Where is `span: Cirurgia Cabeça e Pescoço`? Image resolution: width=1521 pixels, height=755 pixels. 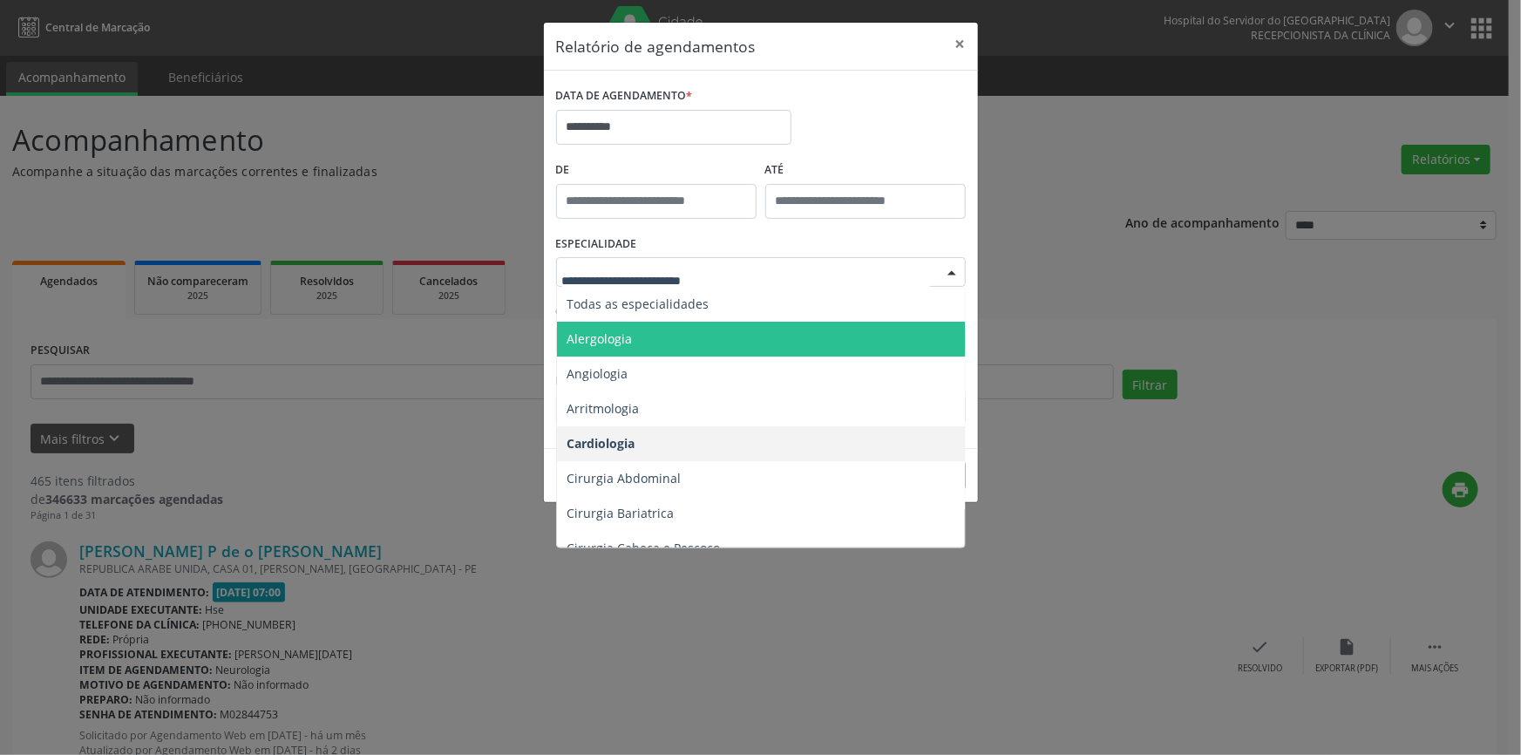
span: Cirurgia Cabeça e Pescoço is located at coordinates (644, 547).